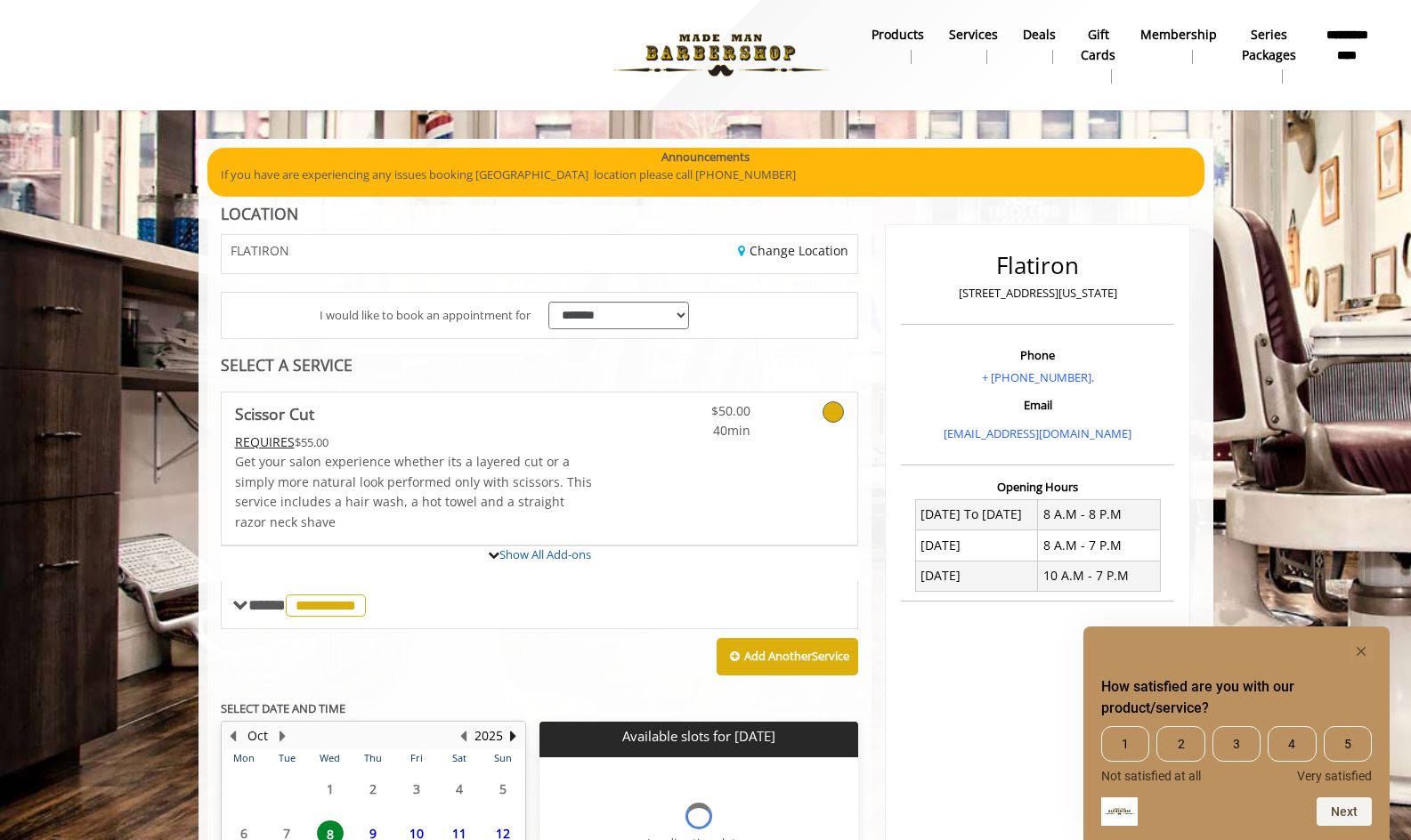 The height and width of the screenshot is (840, 1411). Describe the element at coordinates (1236, 744) in the screenshot. I see `span: 3` at that location.